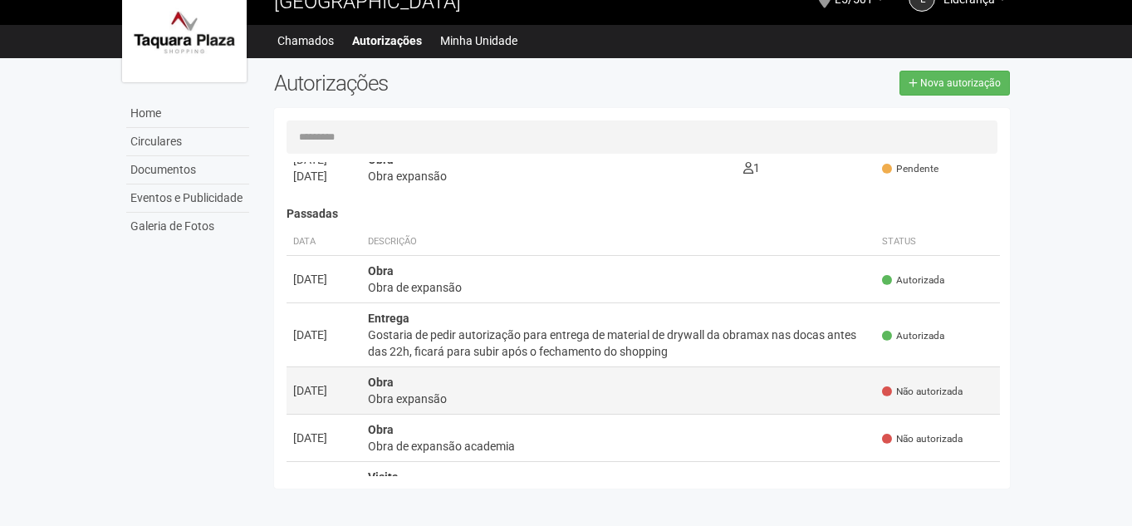 The width and height of the screenshot is (1132, 526). Describe the element at coordinates (188, 199) in the screenshot. I see `a: Eventos e Publicidade` at that location.